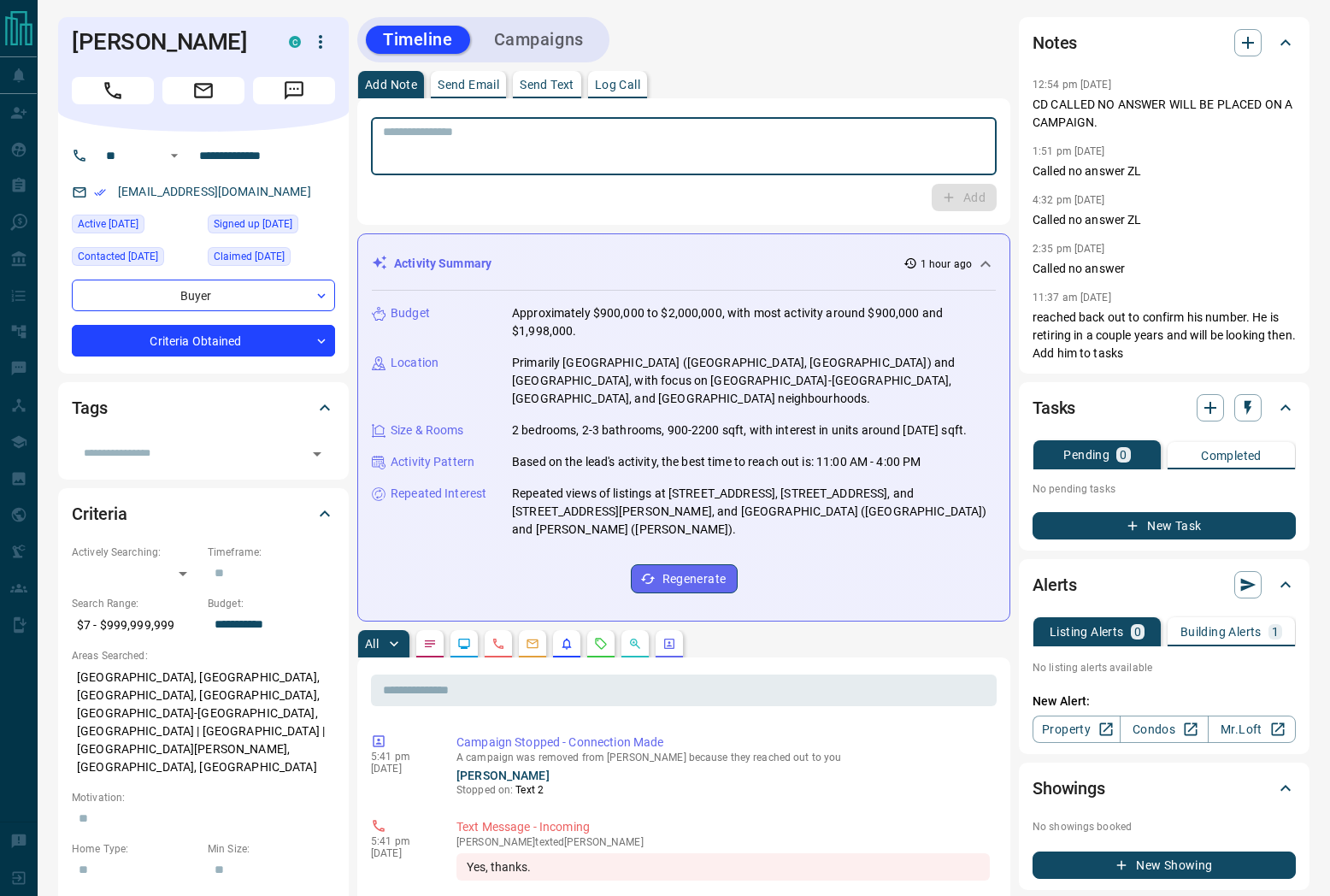 Image resolution: width=1330 pixels, height=896 pixels. What do you see at coordinates (439, 493) in the screenshot?
I see `p: Repeated Interest` at bounding box center [439, 493].